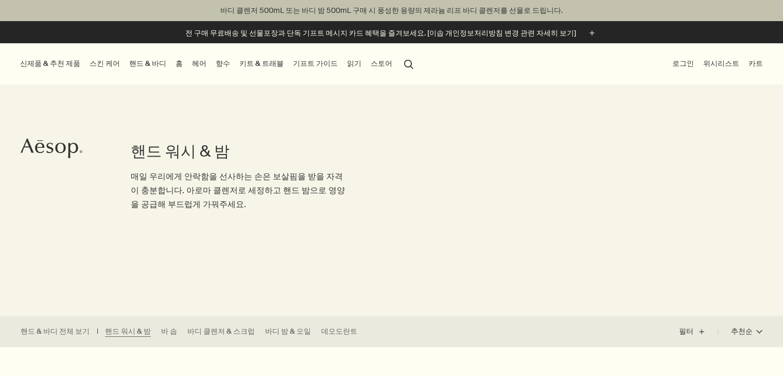  I want to click on a: 향수, so click(223, 63).